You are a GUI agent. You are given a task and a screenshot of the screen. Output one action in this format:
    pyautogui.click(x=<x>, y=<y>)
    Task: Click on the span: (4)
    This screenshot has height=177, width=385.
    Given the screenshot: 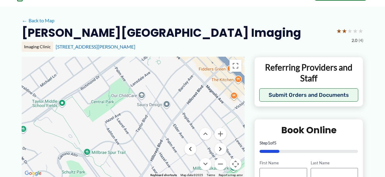 What is the action you would take?
    pyautogui.click(x=361, y=40)
    